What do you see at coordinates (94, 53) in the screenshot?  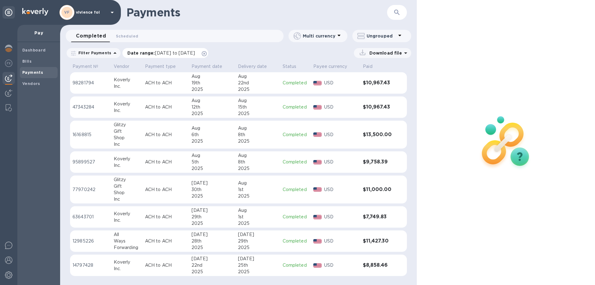 I see `p: Filter Payments` at bounding box center [94, 53].